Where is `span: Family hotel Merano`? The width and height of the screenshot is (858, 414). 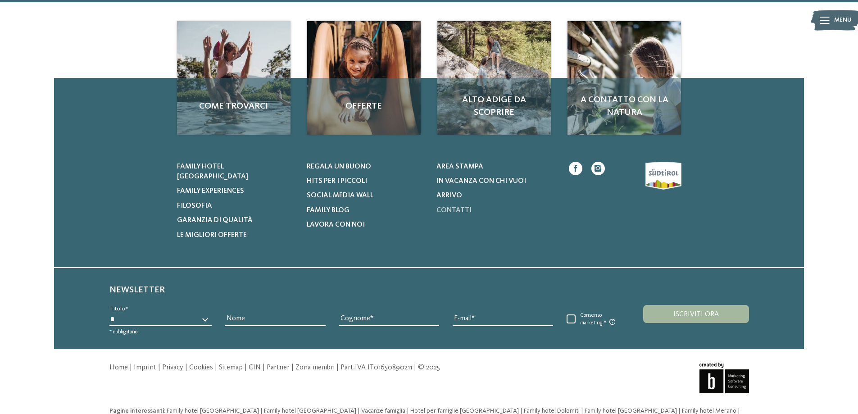
span: Family hotel Merano is located at coordinates (709, 411).